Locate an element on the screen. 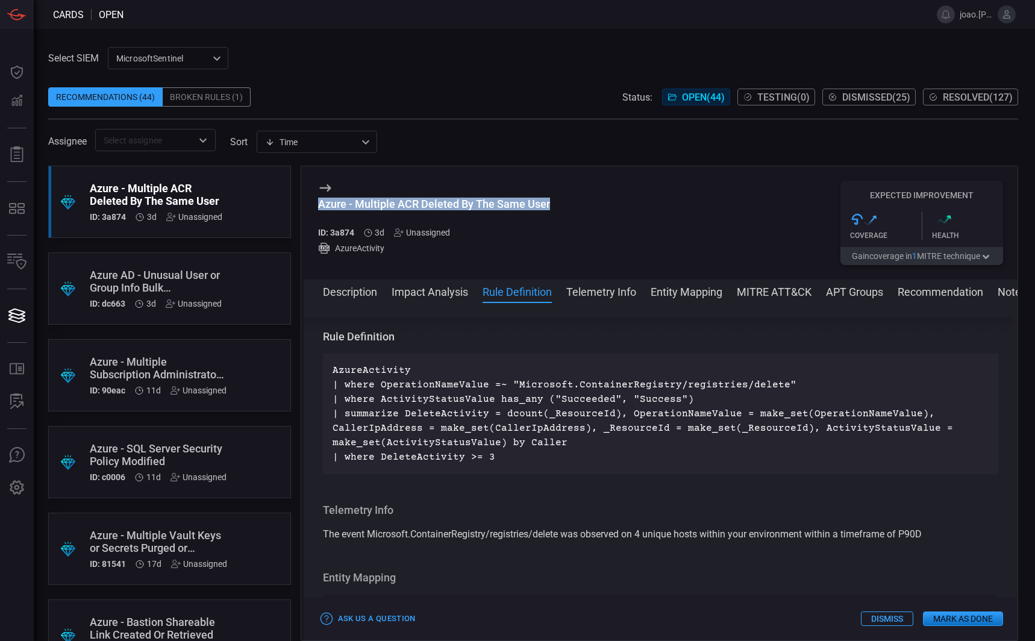 The width and height of the screenshot is (1035, 641). button: Rule Definition is located at coordinates (517, 291).